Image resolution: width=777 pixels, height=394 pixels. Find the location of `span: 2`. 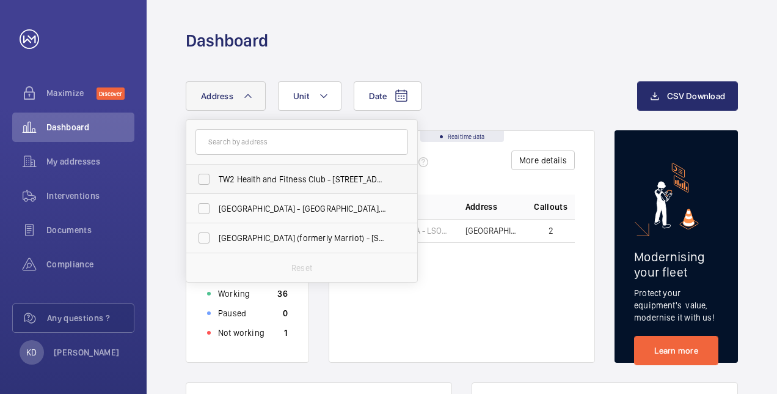

span: 2 is located at coordinates (551, 230).